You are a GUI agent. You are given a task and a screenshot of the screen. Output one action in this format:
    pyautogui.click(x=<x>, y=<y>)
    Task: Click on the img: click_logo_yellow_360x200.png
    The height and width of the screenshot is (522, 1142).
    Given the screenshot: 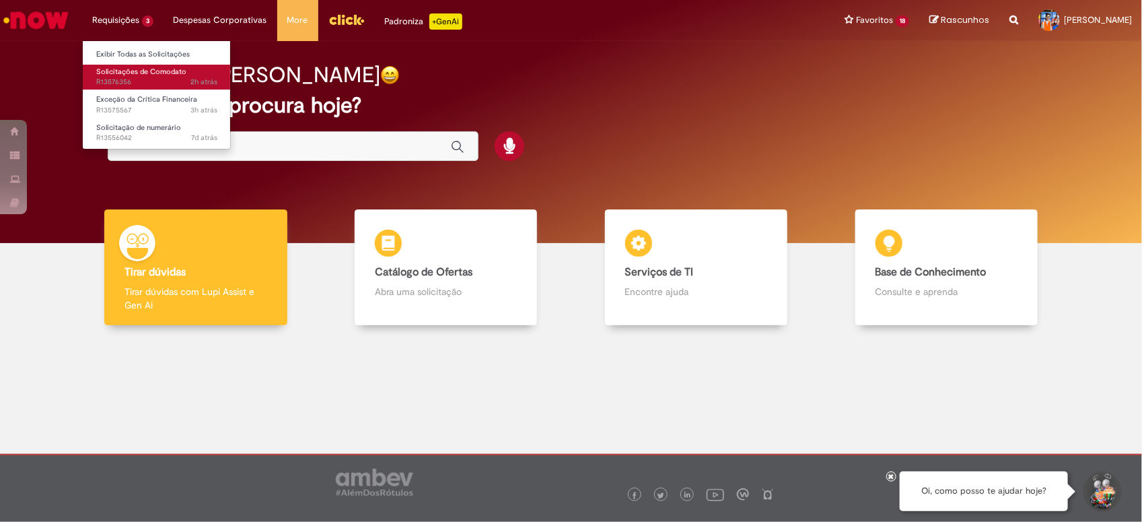 What is the action you would take?
    pyautogui.click(x=347, y=20)
    